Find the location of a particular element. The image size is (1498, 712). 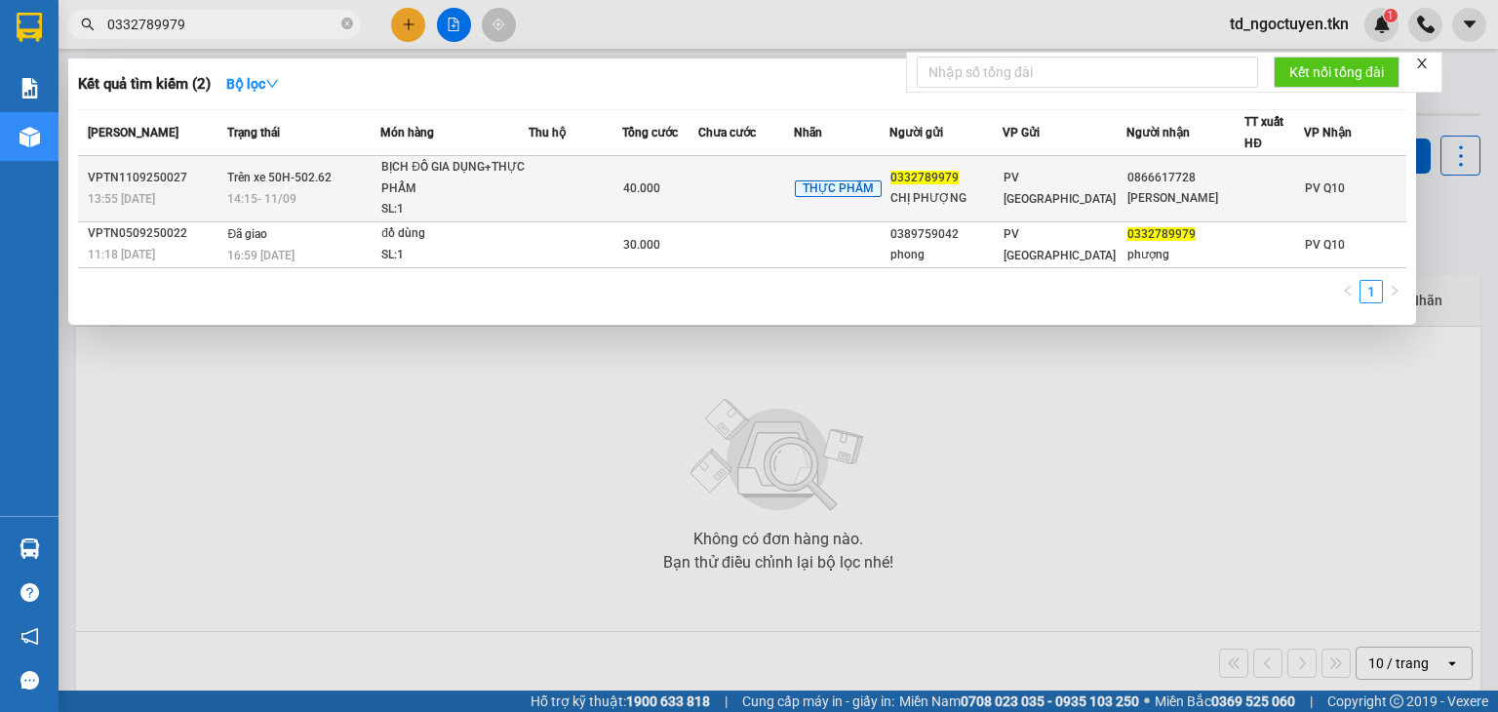

h3: Kết quả tìm kiếm ( 2 ) is located at coordinates (144, 84).